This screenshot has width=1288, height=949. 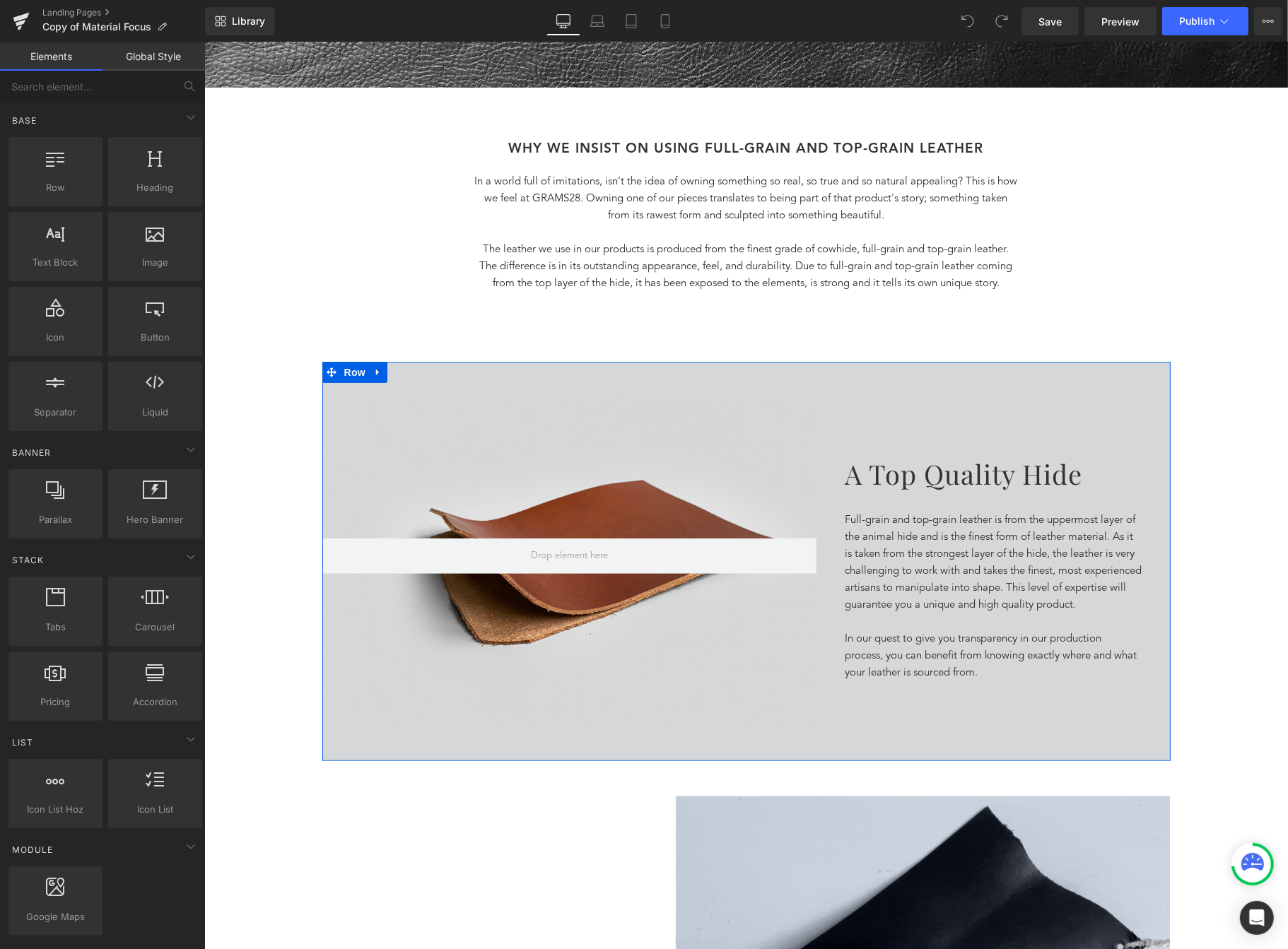 What do you see at coordinates (155, 262) in the screenshot?
I see `span: Image` at bounding box center [155, 262].